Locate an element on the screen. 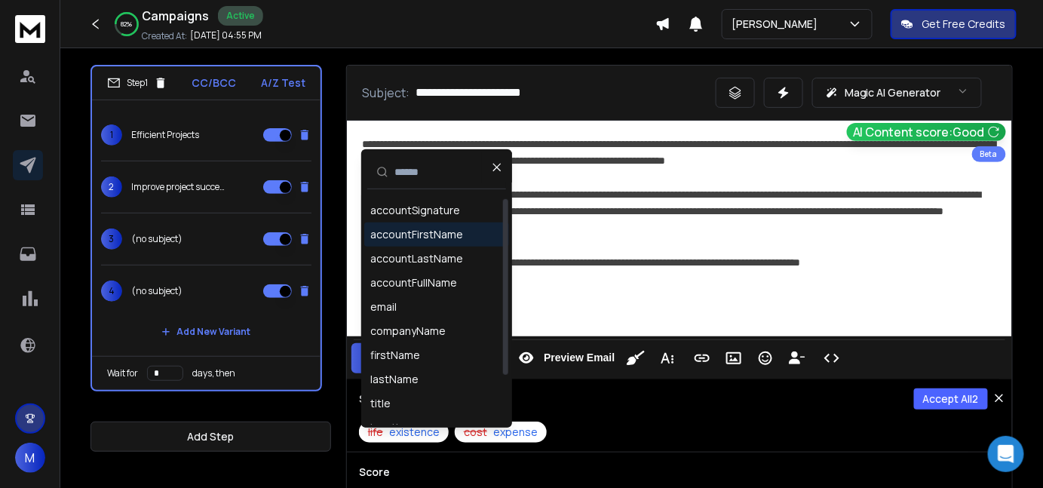 This screenshot has width=1043, height=488. div: accountFullName is located at coordinates (413, 283).